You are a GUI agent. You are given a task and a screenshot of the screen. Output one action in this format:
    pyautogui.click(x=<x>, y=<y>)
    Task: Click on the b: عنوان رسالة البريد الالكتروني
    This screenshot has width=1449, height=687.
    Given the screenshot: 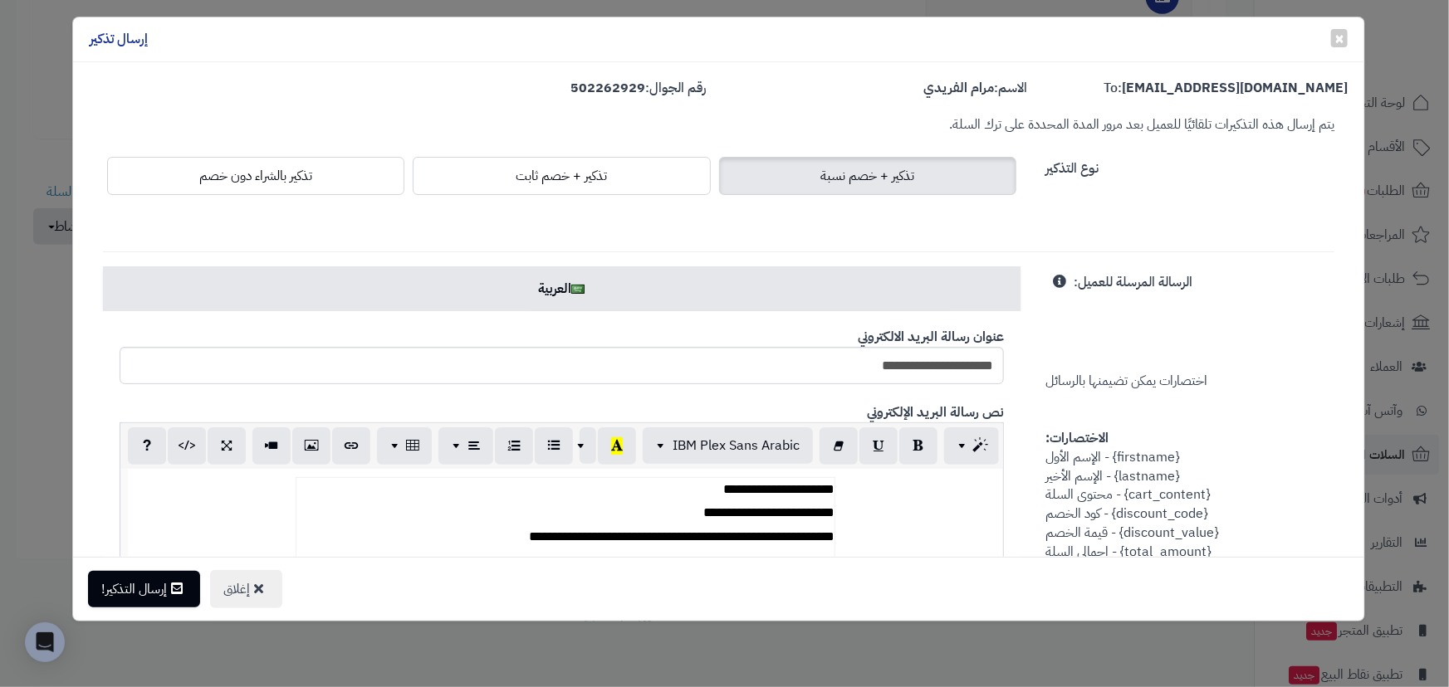 What is the action you would take?
    pyautogui.click(x=931, y=337)
    